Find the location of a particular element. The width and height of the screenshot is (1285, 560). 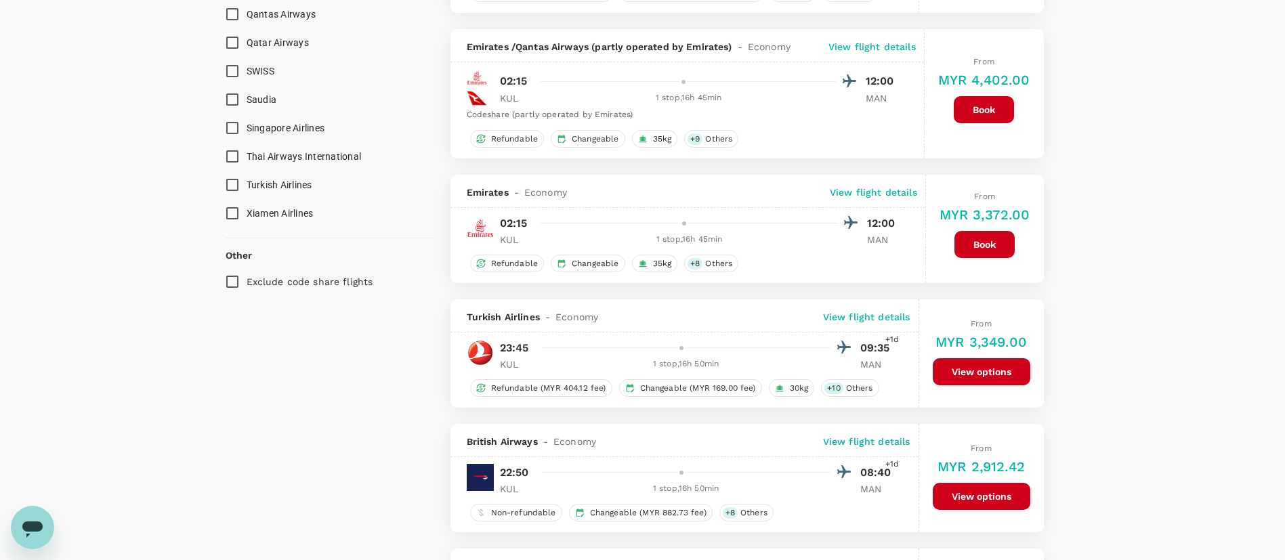

span: SWISS is located at coordinates (260, 71).